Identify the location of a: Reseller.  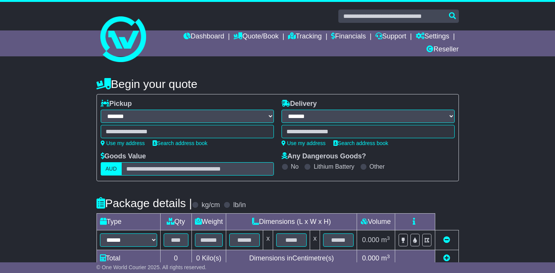
(442, 50).